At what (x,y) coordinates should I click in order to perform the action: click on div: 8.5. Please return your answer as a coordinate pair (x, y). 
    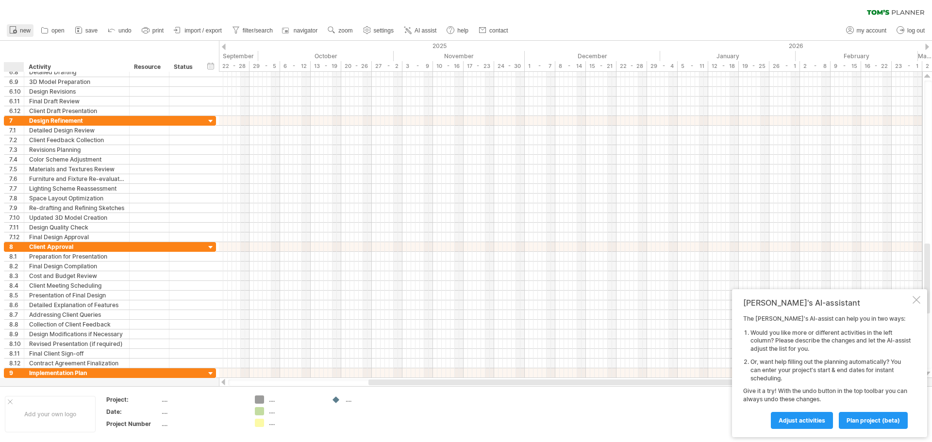
    Looking at the image, I should click on (17, 295).